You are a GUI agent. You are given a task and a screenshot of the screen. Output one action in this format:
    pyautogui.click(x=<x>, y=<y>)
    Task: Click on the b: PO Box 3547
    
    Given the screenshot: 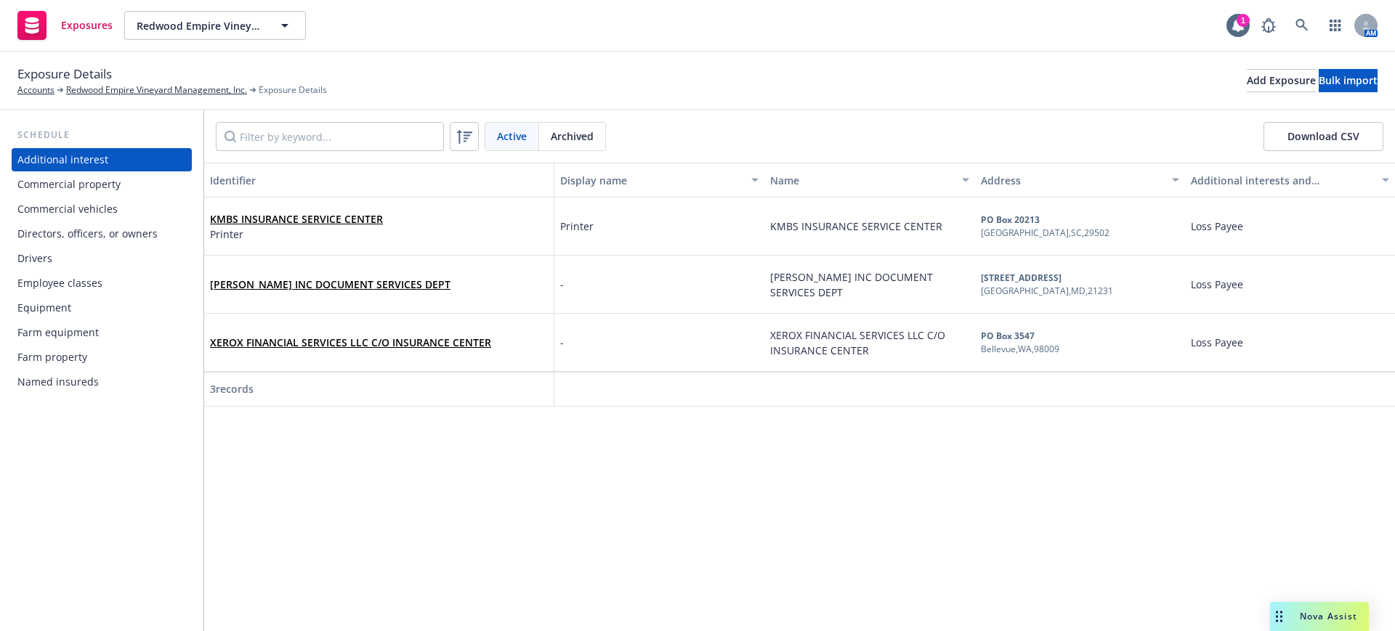 What is the action you would take?
    pyautogui.click(x=1007, y=336)
    